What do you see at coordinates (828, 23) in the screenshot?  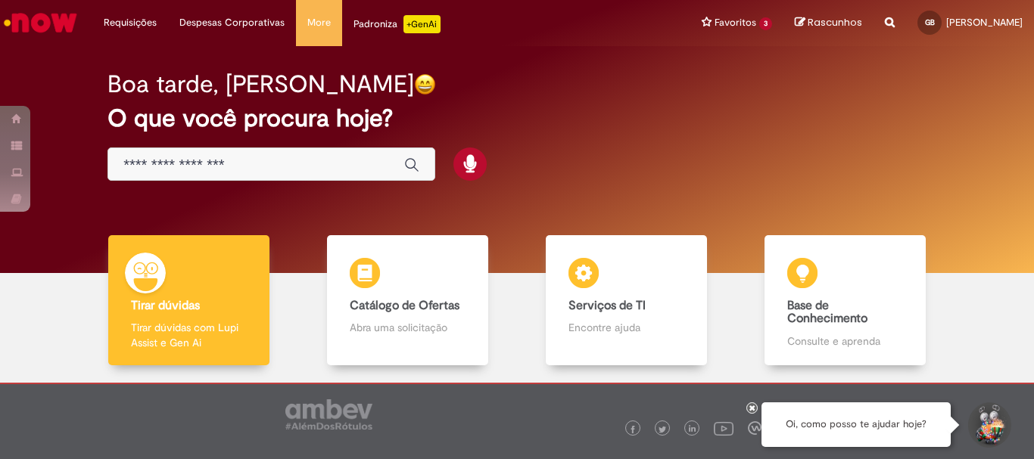 I see `a: Rascunhos` at bounding box center [828, 23].